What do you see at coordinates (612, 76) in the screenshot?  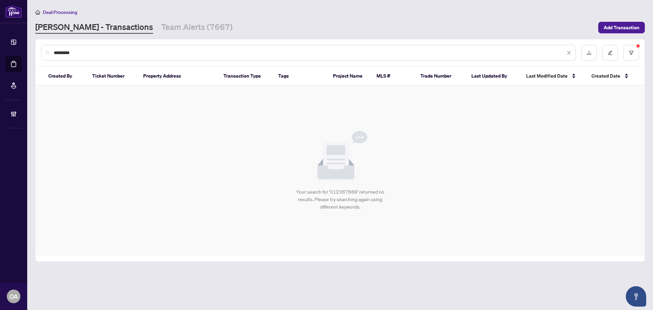 I see `th: Created Date` at bounding box center [612, 76].